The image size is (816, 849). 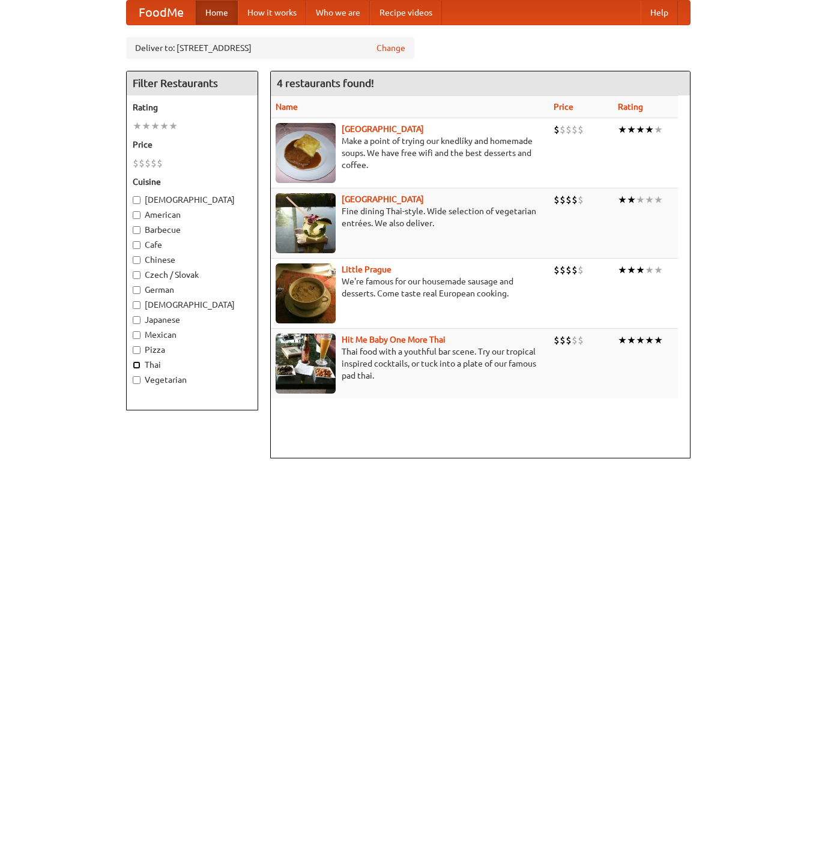 What do you see at coordinates (136, 275) in the screenshot?
I see `input: Czech / Slovak` at bounding box center [136, 275].